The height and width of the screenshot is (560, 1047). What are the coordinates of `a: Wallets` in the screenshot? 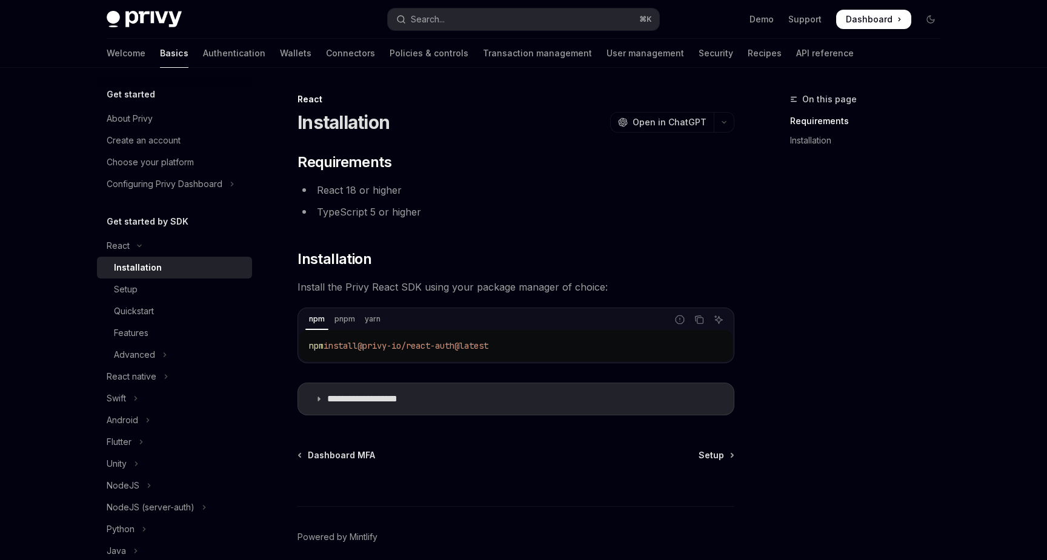 It's located at (296, 53).